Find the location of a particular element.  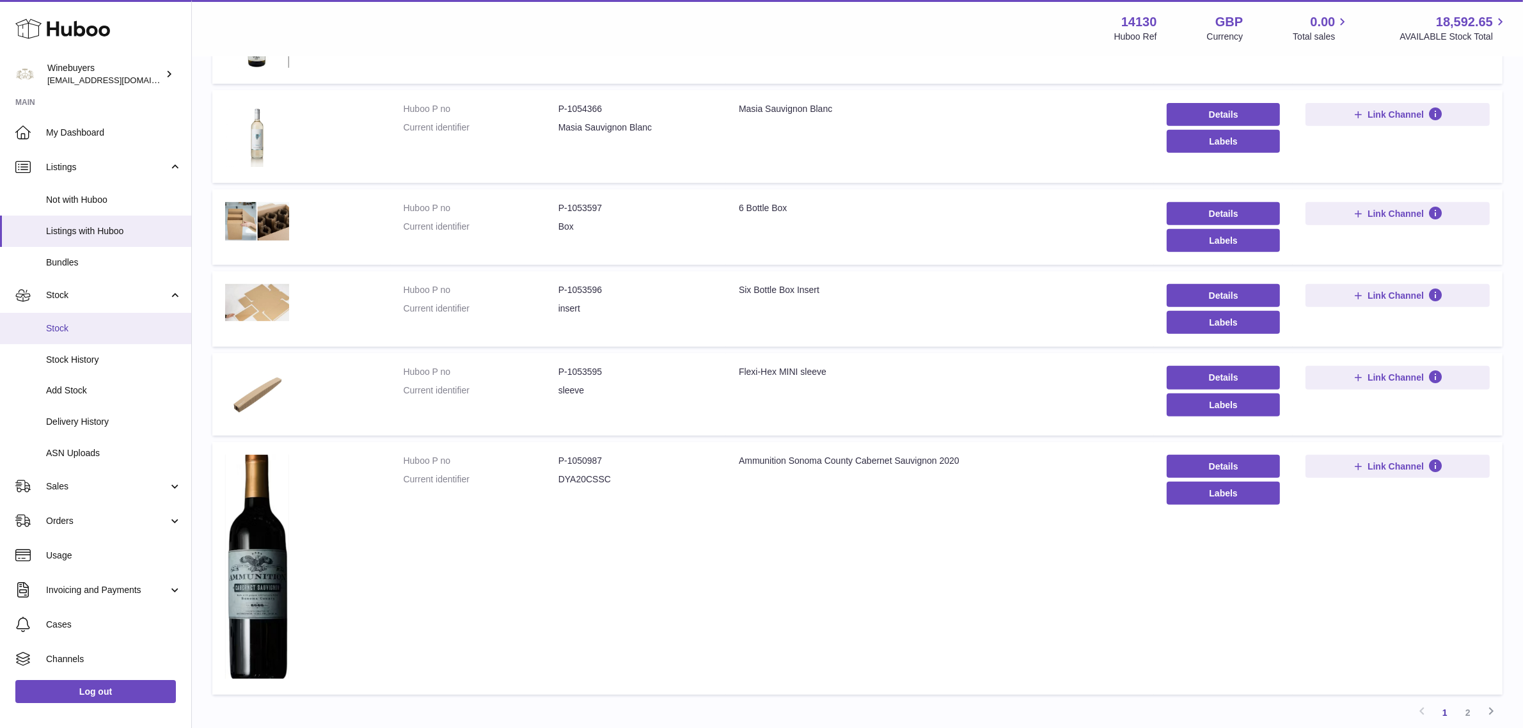

span: 0.00 is located at coordinates (1323, 22).